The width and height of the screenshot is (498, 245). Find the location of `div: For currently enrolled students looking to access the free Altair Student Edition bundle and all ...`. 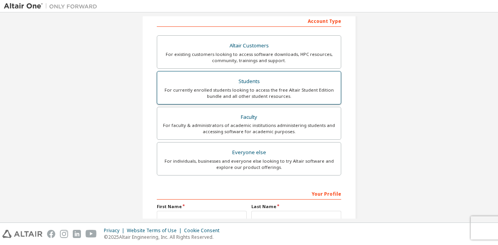

div: For currently enrolled students looking to access the free Altair Student Edition bundle and all ... is located at coordinates (249, 93).